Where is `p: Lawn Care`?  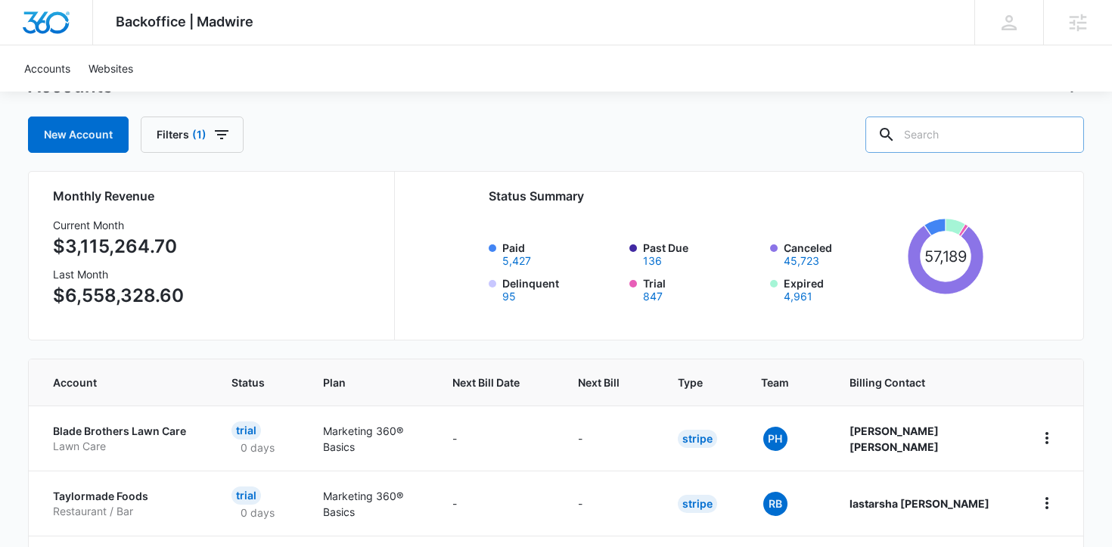
p: Lawn Care is located at coordinates (124, 446).